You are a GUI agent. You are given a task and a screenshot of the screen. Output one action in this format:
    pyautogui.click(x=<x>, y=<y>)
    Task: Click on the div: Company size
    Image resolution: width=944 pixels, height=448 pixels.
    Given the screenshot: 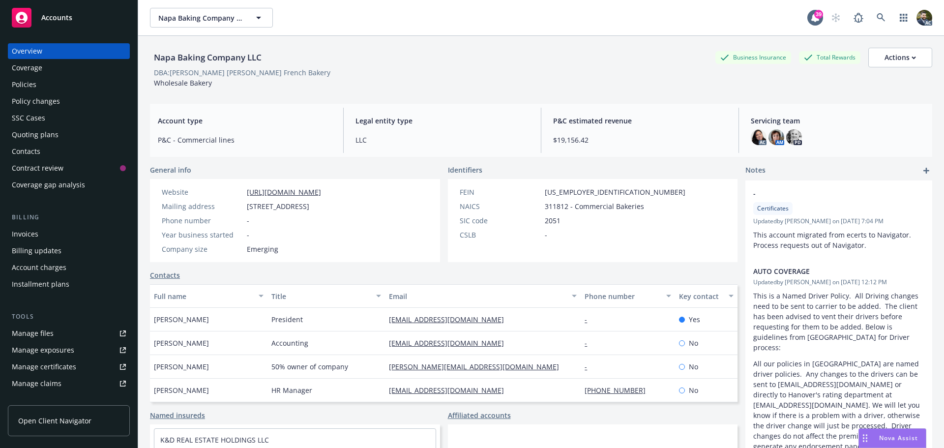 What is the action you would take?
    pyautogui.click(x=202, y=249)
    